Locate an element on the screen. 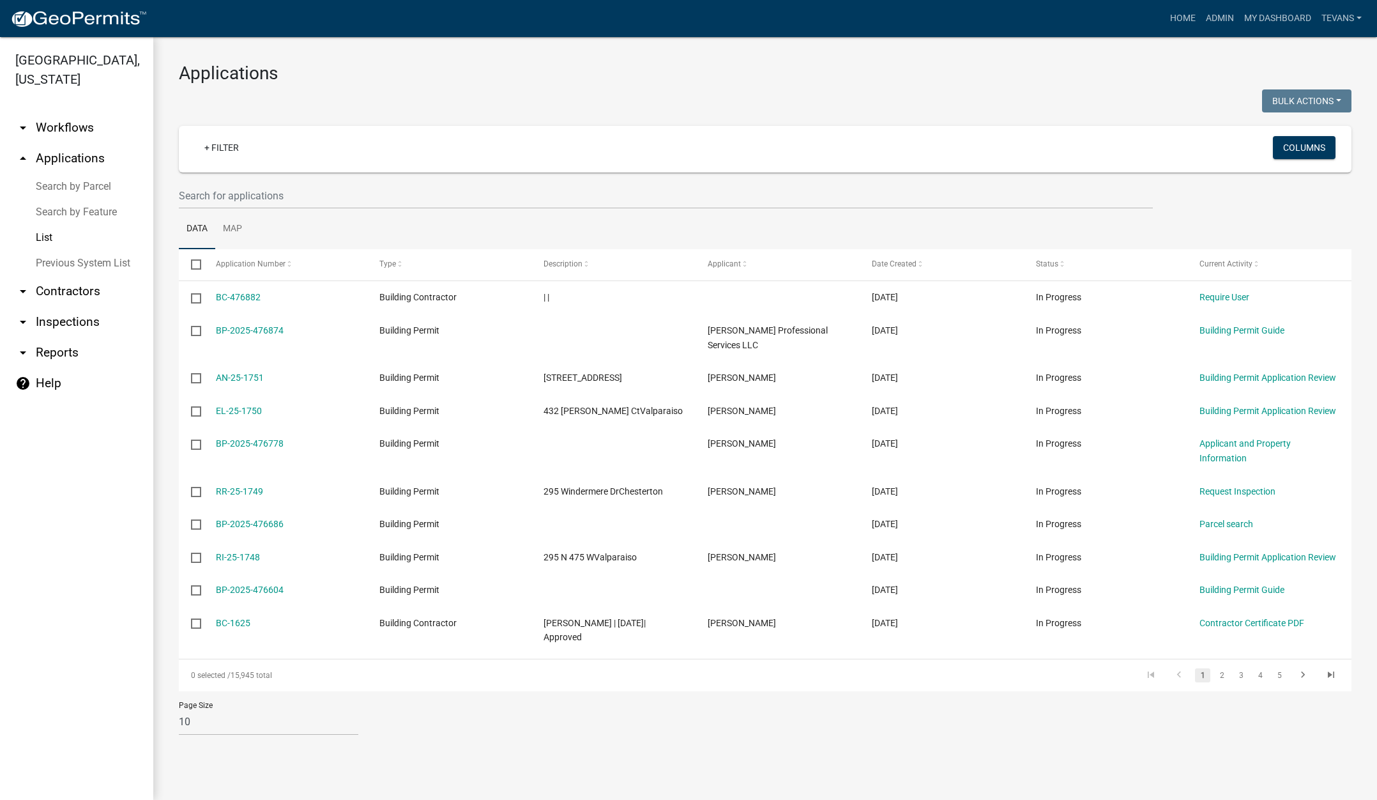 Image resolution: width=1377 pixels, height=800 pixels. span: 432 Brookshire CtValparaiso is located at coordinates (613, 411).